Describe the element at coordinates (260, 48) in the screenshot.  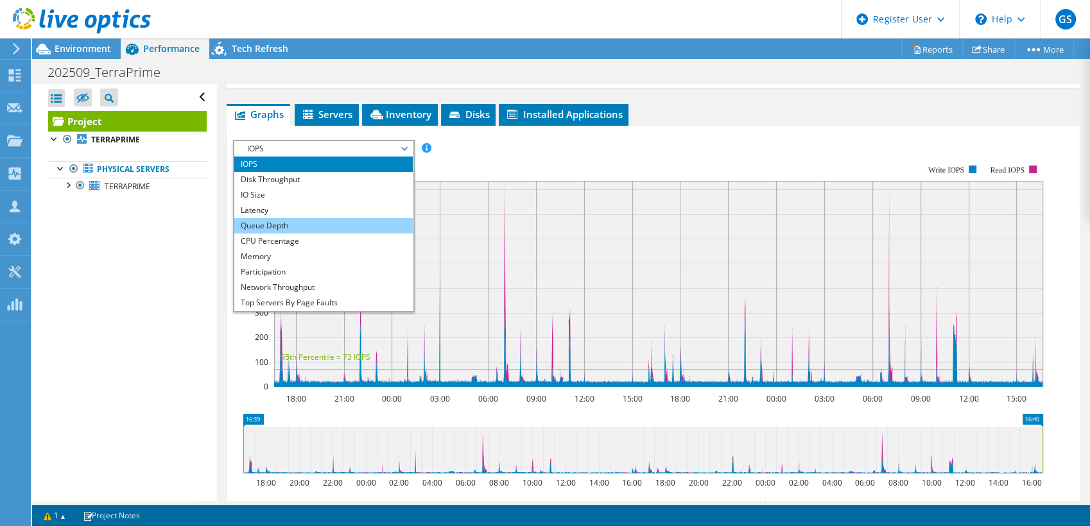
I see `span: Tech Refresh` at that location.